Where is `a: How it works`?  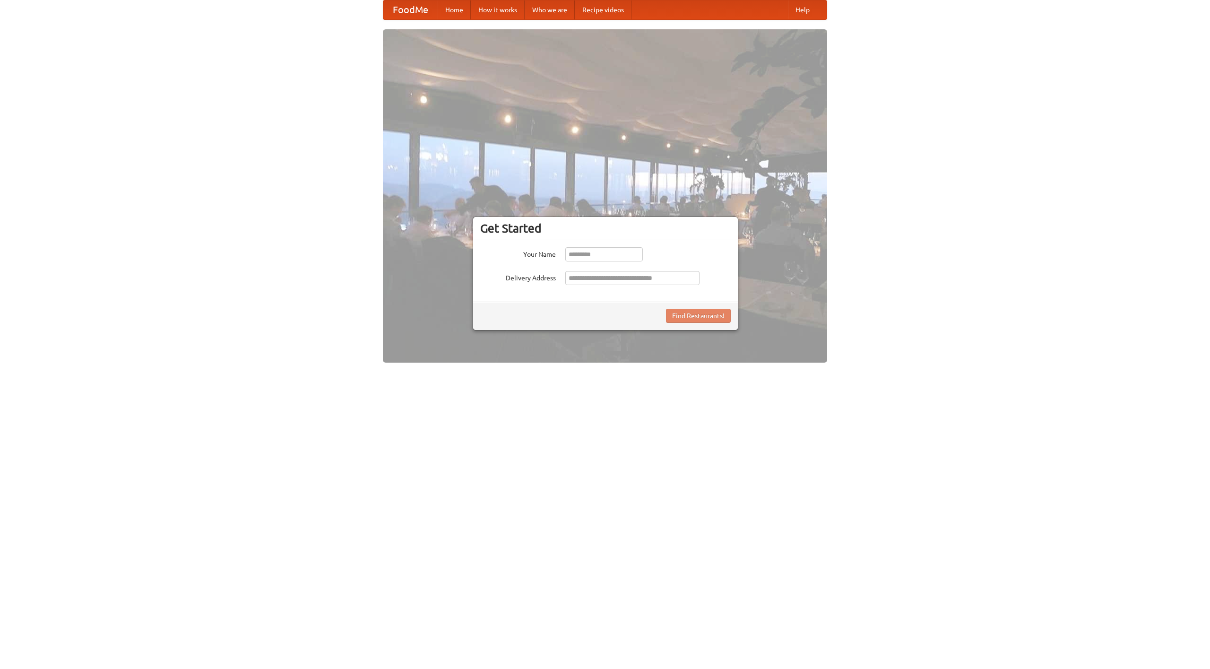 a: How it works is located at coordinates (498, 10).